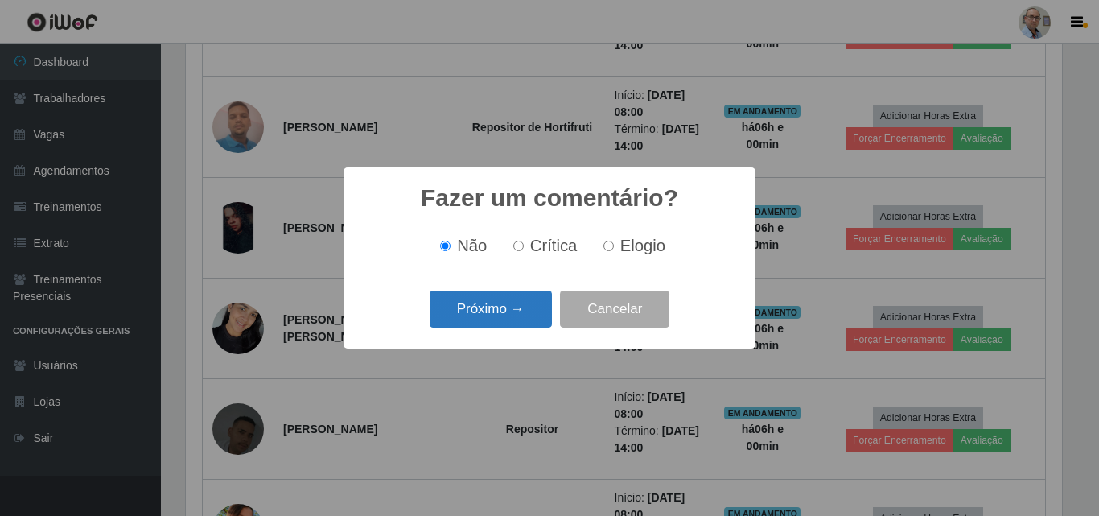 The image size is (1099, 516). I want to click on span: Não, so click(472, 245).